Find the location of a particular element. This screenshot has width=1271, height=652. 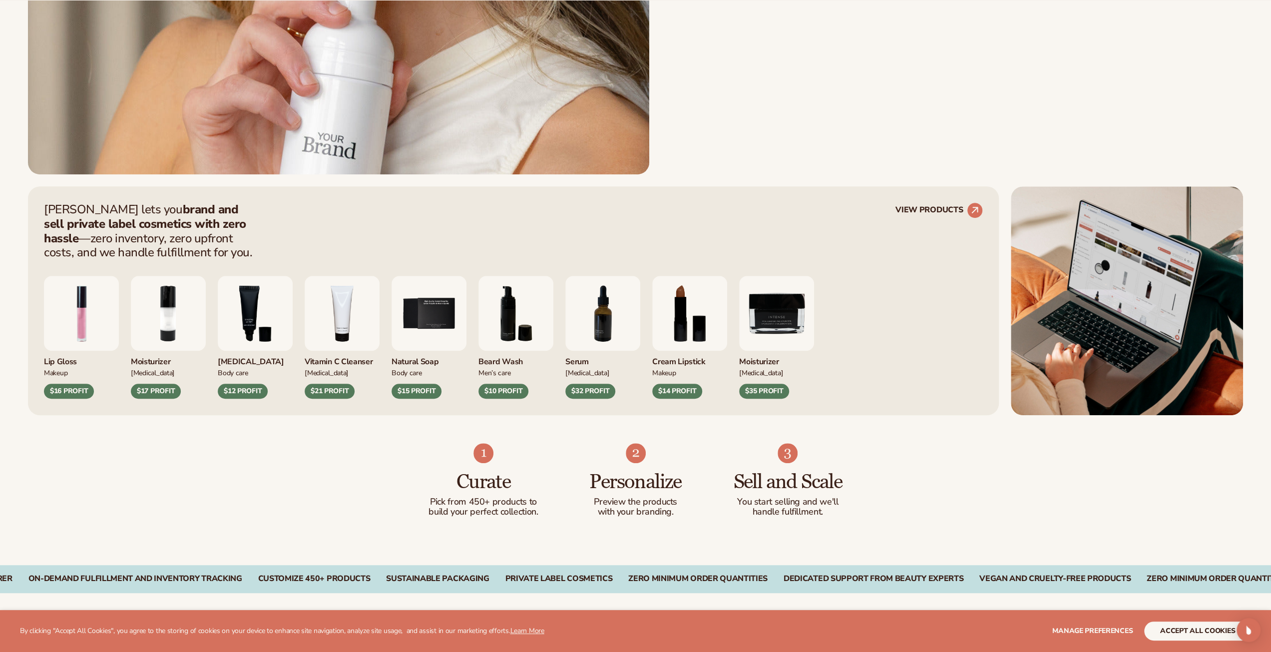

p: Preview the products is located at coordinates (635, 502).